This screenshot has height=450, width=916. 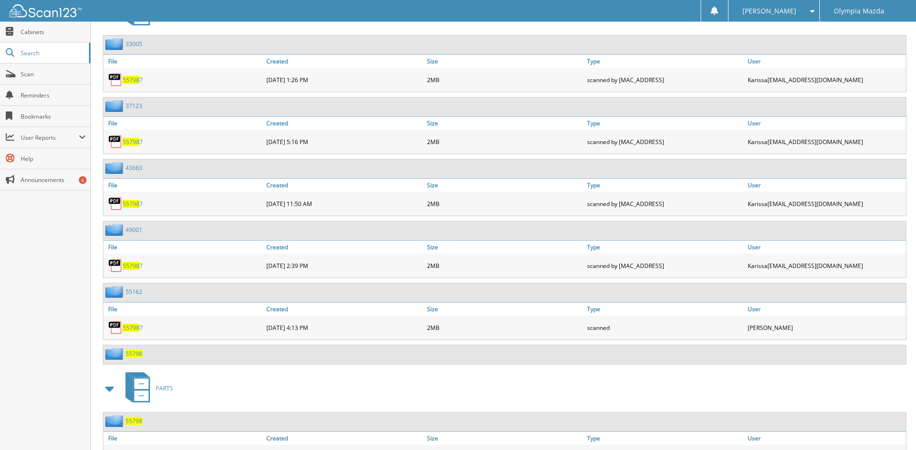 What do you see at coordinates (134, 230) in the screenshot?
I see `a: 49001` at bounding box center [134, 230].